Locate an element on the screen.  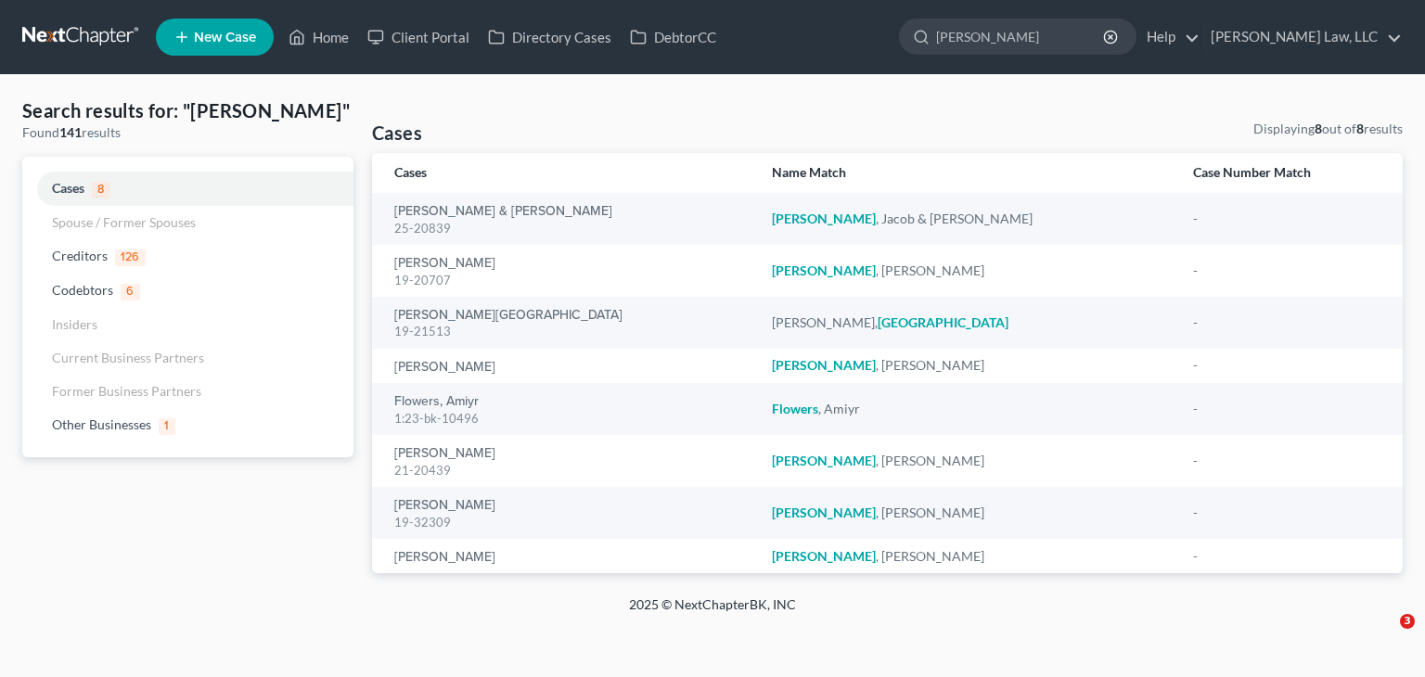
span: Other Businesses is located at coordinates (101, 424).